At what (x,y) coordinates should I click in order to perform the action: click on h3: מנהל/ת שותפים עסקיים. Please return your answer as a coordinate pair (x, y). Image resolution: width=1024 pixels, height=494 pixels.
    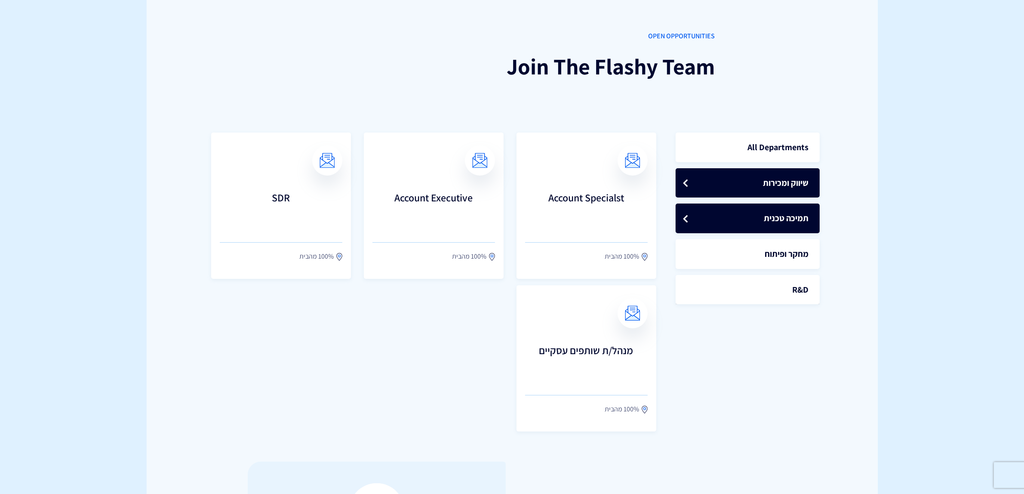
    Looking at the image, I should click on (586, 362).